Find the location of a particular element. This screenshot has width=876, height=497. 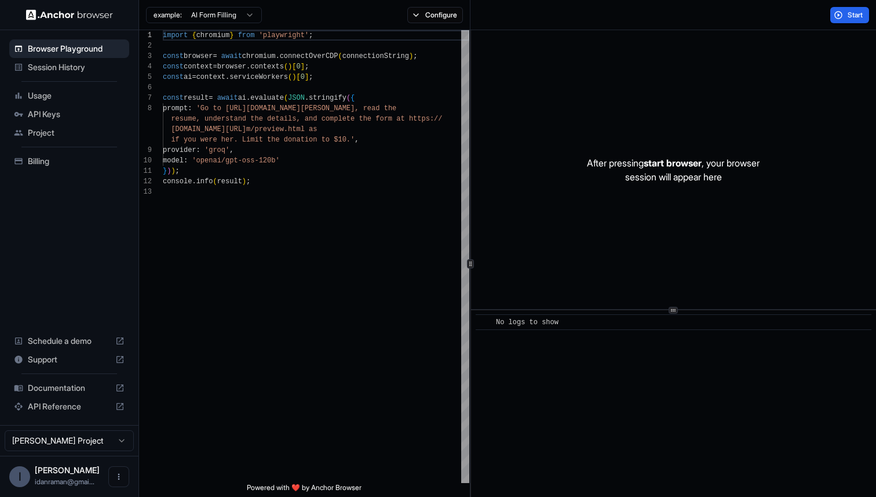

div: Support is located at coordinates (69, 359).